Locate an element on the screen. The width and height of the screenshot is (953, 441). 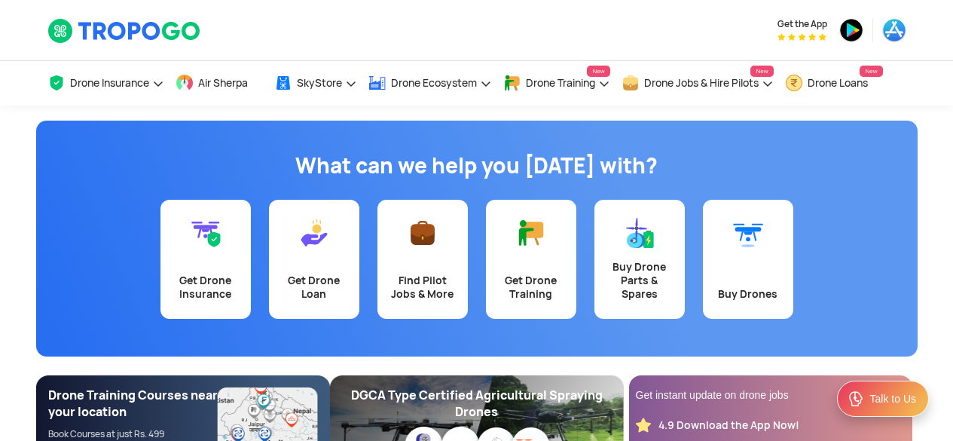
div: Drone Training Courses near your location is located at coordinates (133, 404).